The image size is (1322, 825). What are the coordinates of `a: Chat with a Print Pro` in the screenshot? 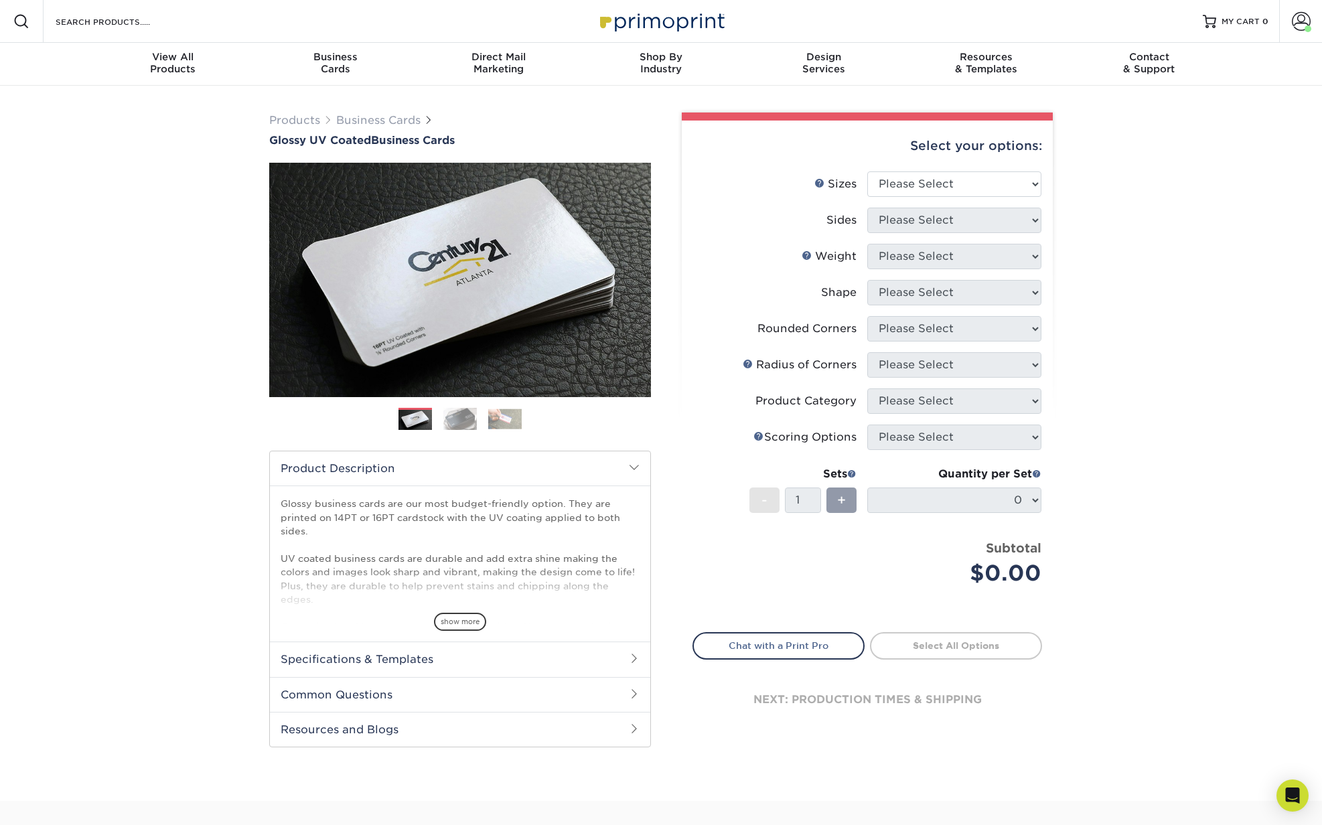 It's located at (778, 646).